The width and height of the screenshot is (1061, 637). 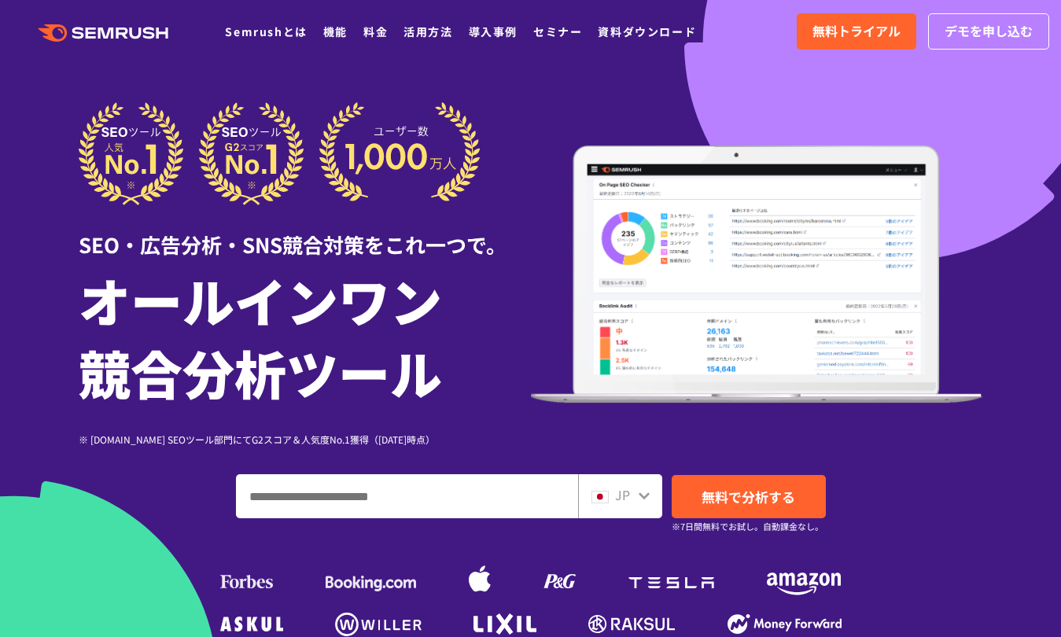 I want to click on a: Semrushとは, so click(x=266, y=31).